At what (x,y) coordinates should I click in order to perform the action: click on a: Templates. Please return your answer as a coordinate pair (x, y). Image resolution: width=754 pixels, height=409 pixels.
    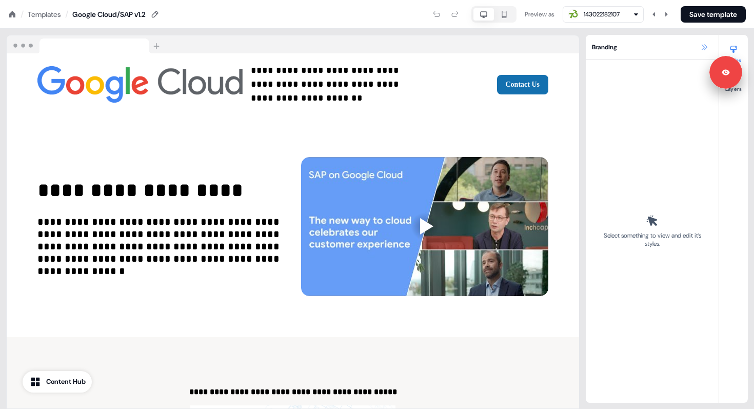
    Looking at the image, I should click on (44, 14).